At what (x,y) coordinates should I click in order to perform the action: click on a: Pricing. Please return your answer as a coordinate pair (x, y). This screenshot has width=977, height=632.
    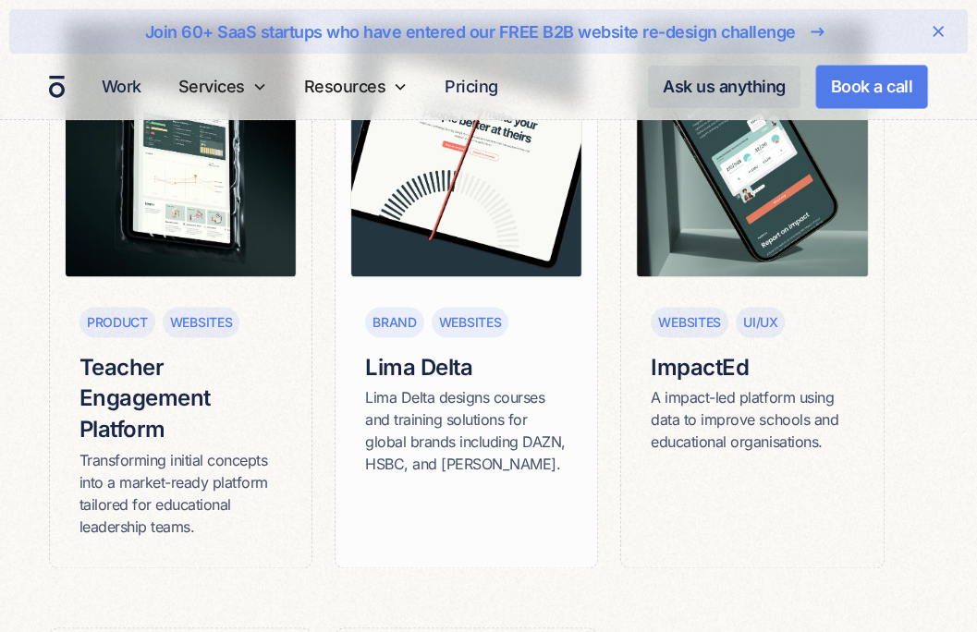
    Looking at the image, I should click on (471, 86).